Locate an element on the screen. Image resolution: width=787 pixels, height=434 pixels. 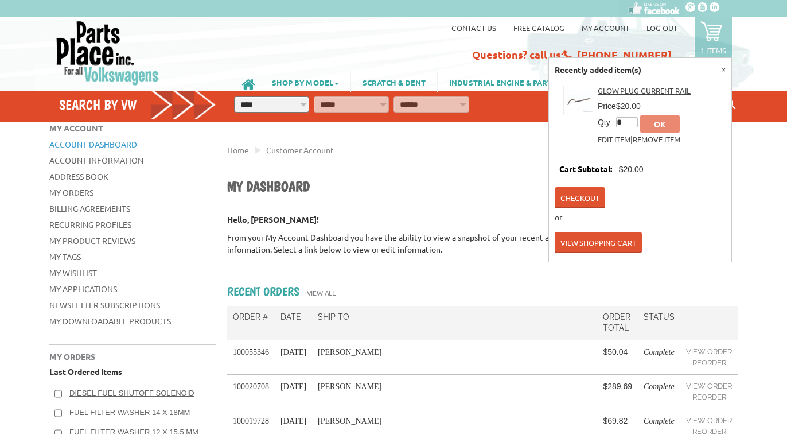
a: My Account is located at coordinates (606, 28).